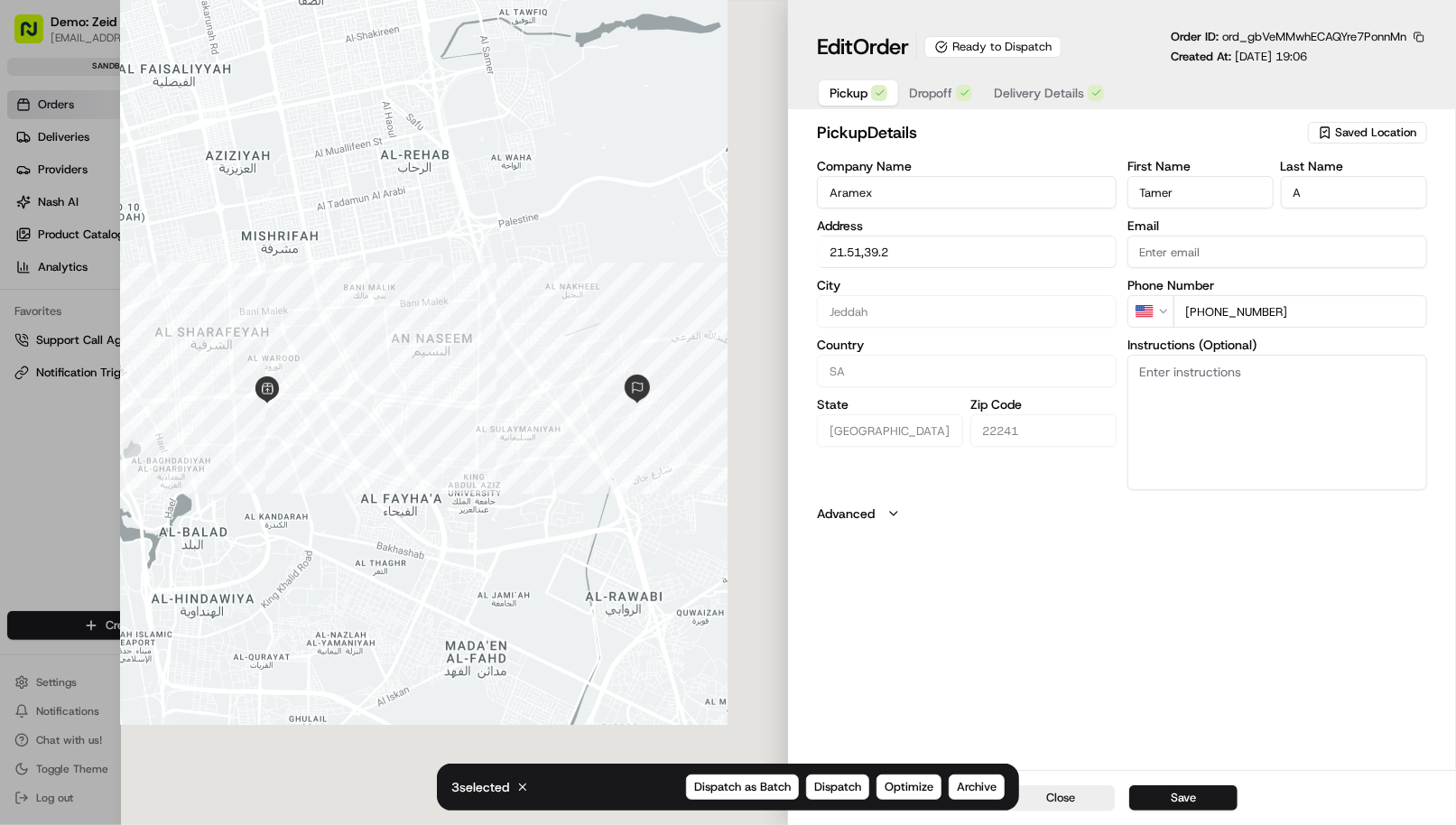  Describe the element at coordinates (172, 124) in the screenshot. I see `input: Clear` at that location.